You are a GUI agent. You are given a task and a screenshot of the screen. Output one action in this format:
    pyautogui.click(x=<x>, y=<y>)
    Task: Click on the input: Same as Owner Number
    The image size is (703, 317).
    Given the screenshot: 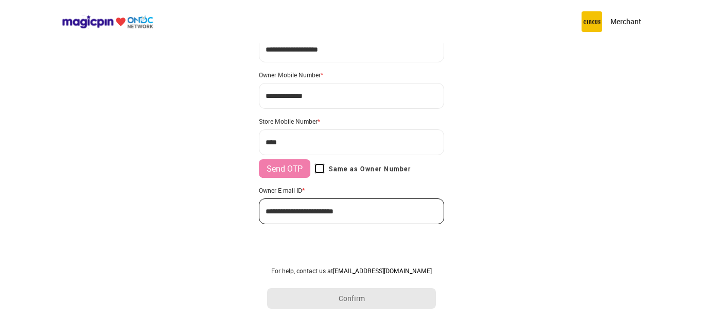 What is the action you would take?
    pyautogui.click(x=320, y=168)
    